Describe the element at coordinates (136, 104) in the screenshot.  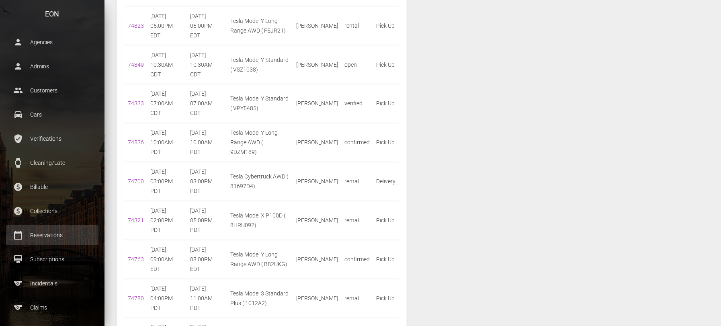
I see `a: 74333` at that location.